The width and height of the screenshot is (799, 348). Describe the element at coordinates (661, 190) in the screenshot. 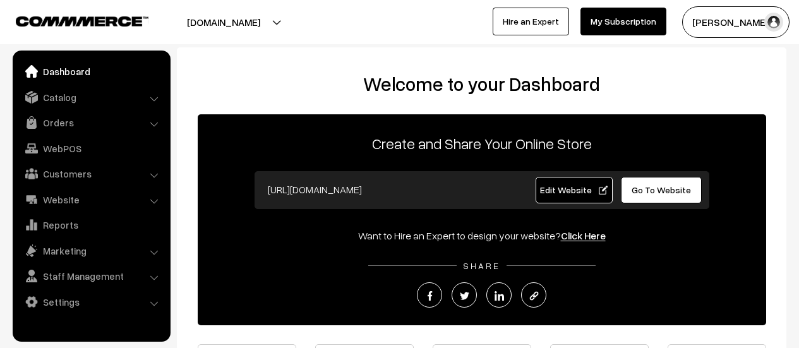

I see `a: Go To Website` at that location.